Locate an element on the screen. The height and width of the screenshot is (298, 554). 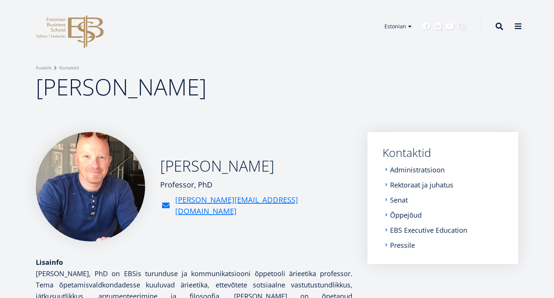
a: Facebook is located at coordinates (427, 26).